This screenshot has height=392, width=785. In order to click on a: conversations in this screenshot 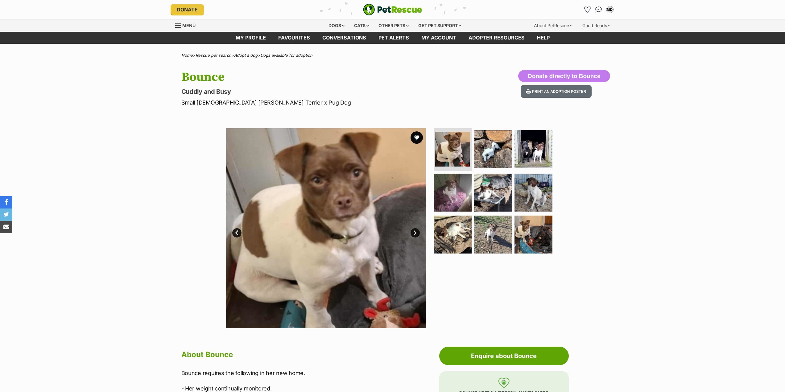, I will do `click(344, 38)`.